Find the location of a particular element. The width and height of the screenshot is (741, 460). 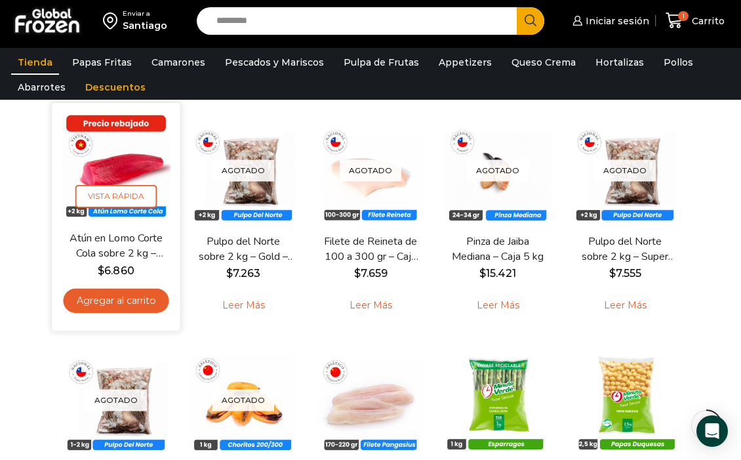

bdi: 6.860 is located at coordinates (115, 270).